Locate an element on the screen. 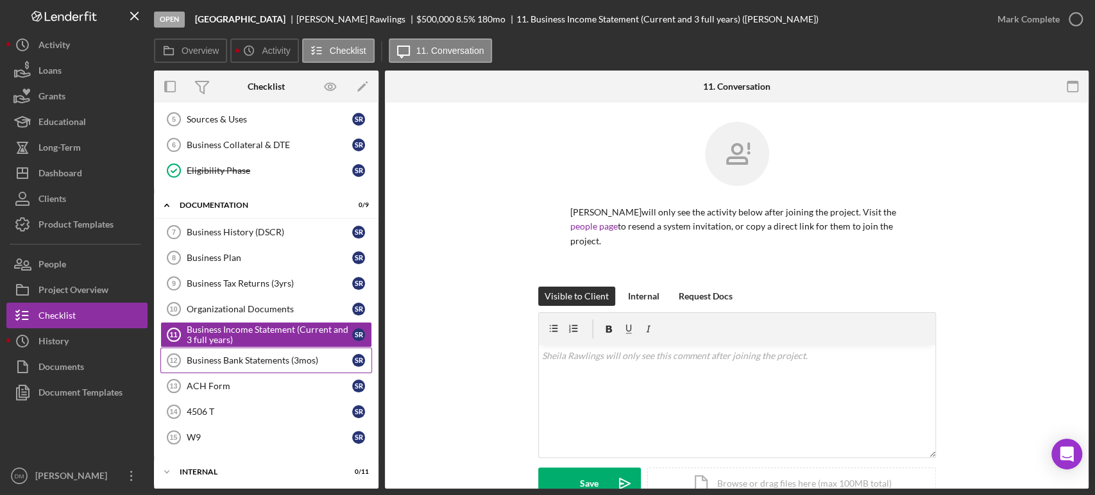 The image size is (1095, 495). div: Educational is located at coordinates (62, 123).